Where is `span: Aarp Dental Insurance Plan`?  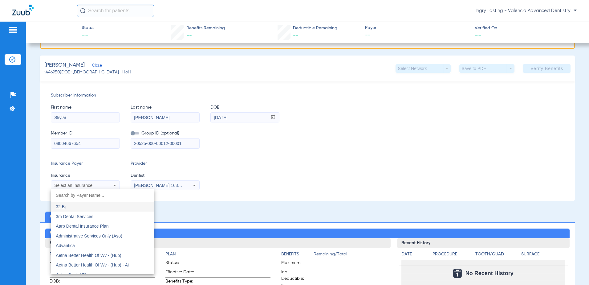
span: Aarp Dental Insurance Plan is located at coordinates (82, 226).